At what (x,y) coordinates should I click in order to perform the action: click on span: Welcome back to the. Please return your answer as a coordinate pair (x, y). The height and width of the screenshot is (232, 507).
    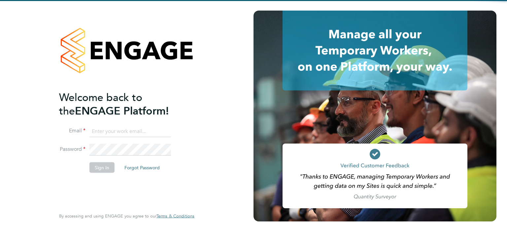
    Looking at the image, I should click on (101, 104).